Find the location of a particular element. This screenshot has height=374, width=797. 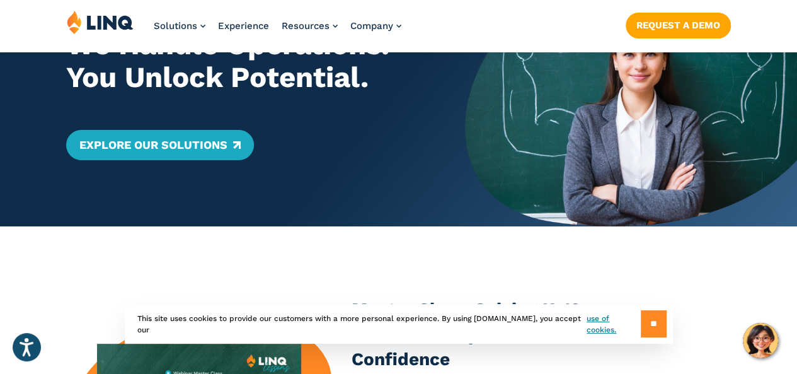

img: LINQ | K‑12 Software is located at coordinates (100, 22).